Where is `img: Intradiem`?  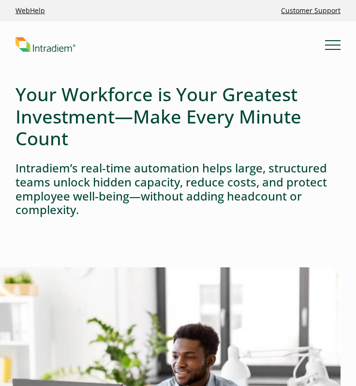
img: Intradiem is located at coordinates (46, 45).